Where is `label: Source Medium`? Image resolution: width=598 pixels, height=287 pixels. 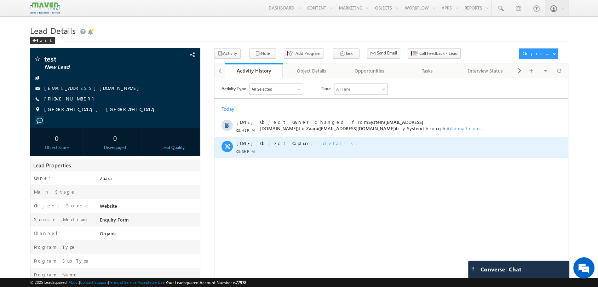 label: Source Medium is located at coordinates (60, 219).